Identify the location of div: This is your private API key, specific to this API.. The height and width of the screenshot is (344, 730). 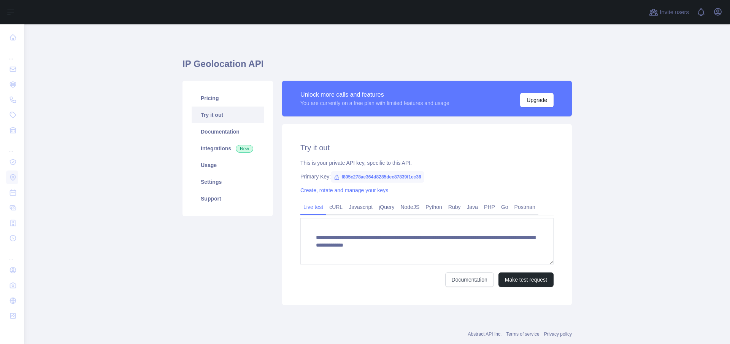
(427, 163).